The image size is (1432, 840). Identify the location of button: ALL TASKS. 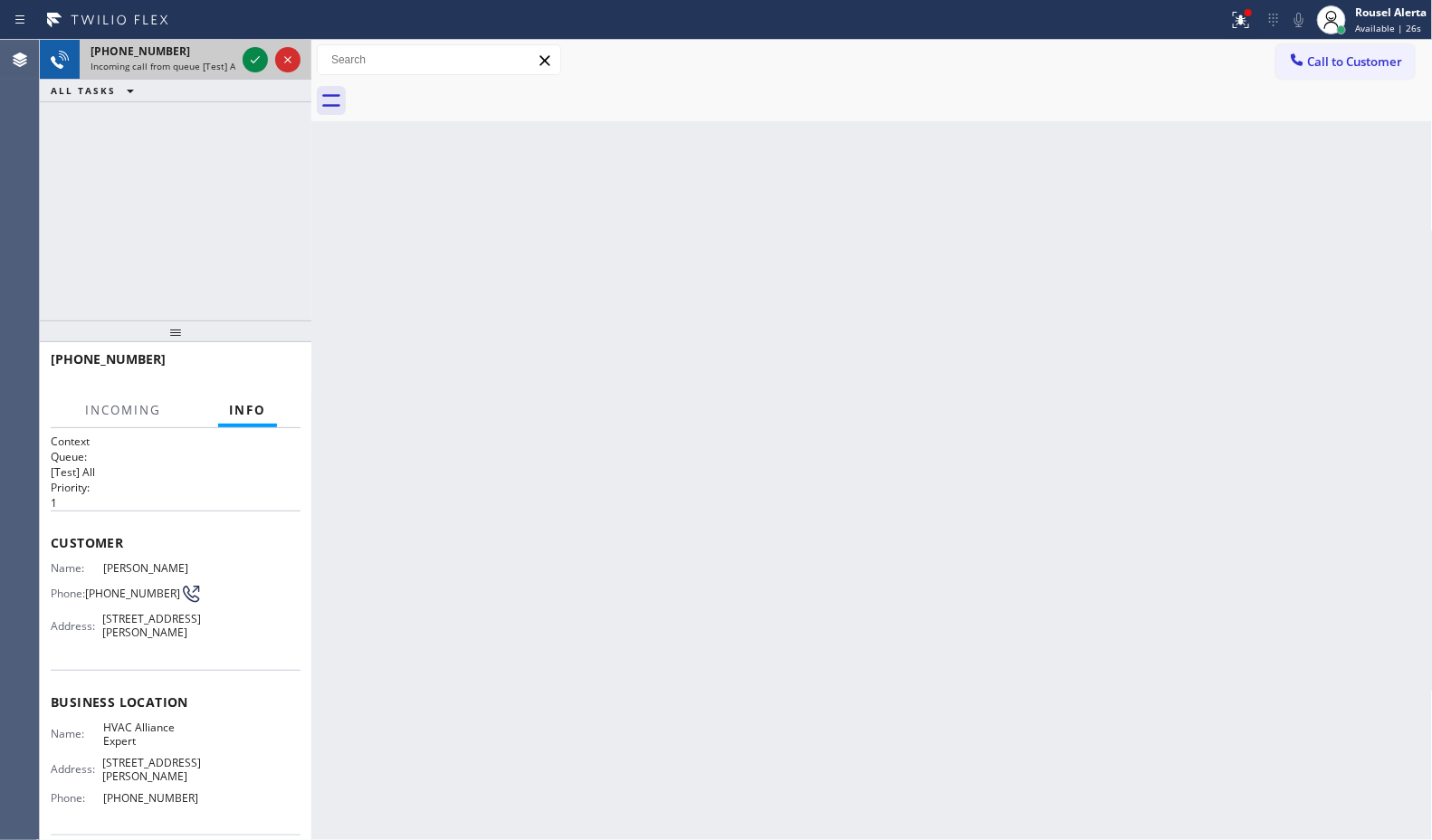
(96, 91).